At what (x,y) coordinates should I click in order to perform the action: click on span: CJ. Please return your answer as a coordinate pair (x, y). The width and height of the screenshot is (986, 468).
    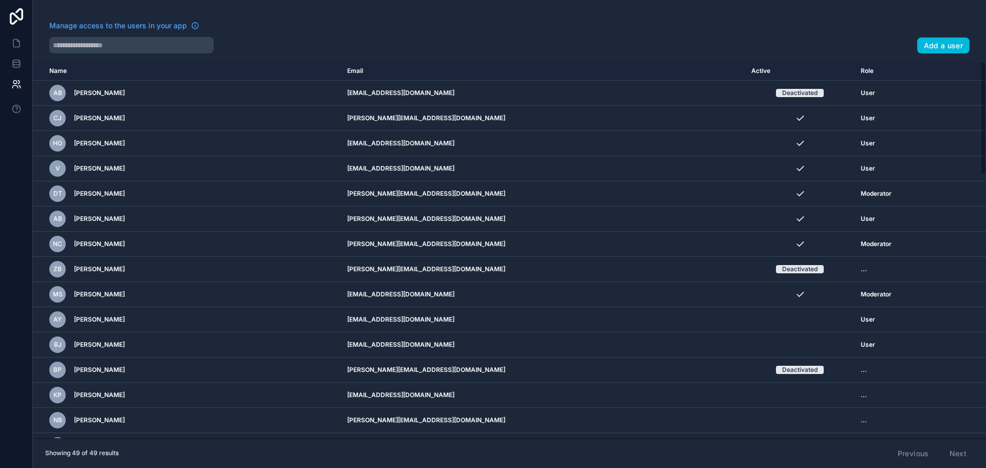
    Looking at the image, I should click on (58, 118).